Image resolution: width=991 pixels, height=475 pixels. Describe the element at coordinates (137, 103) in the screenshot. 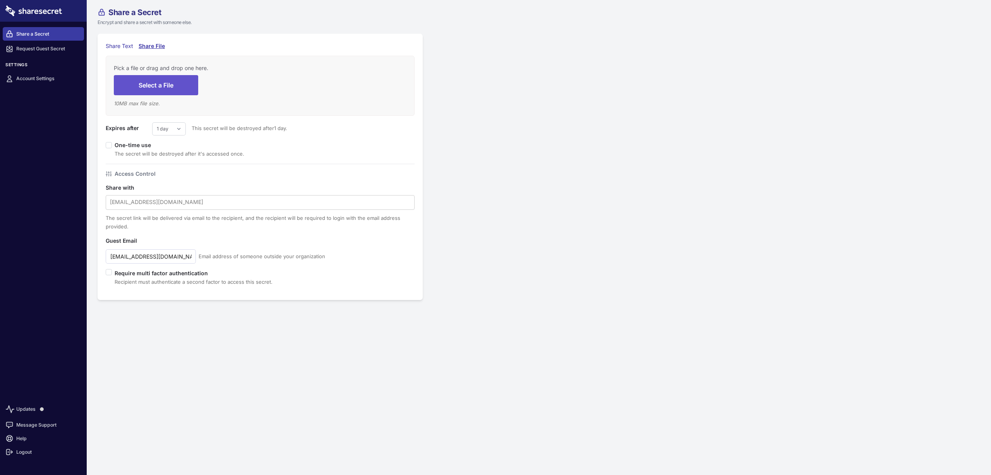

I see `em: 10 MB max file size.` at that location.